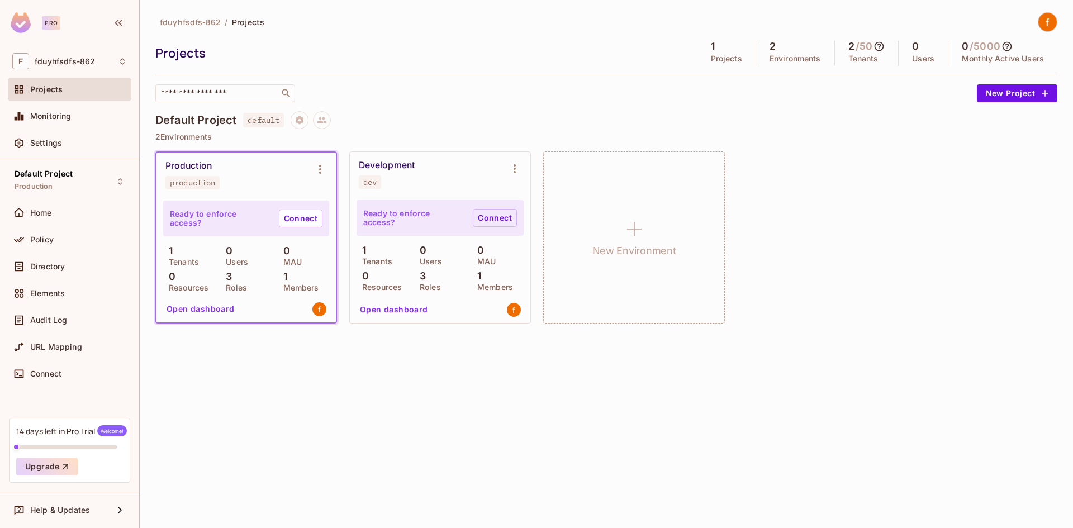  What do you see at coordinates (190, 22) in the screenshot?
I see `span: fduyhfsdfs-862` at bounding box center [190, 22].